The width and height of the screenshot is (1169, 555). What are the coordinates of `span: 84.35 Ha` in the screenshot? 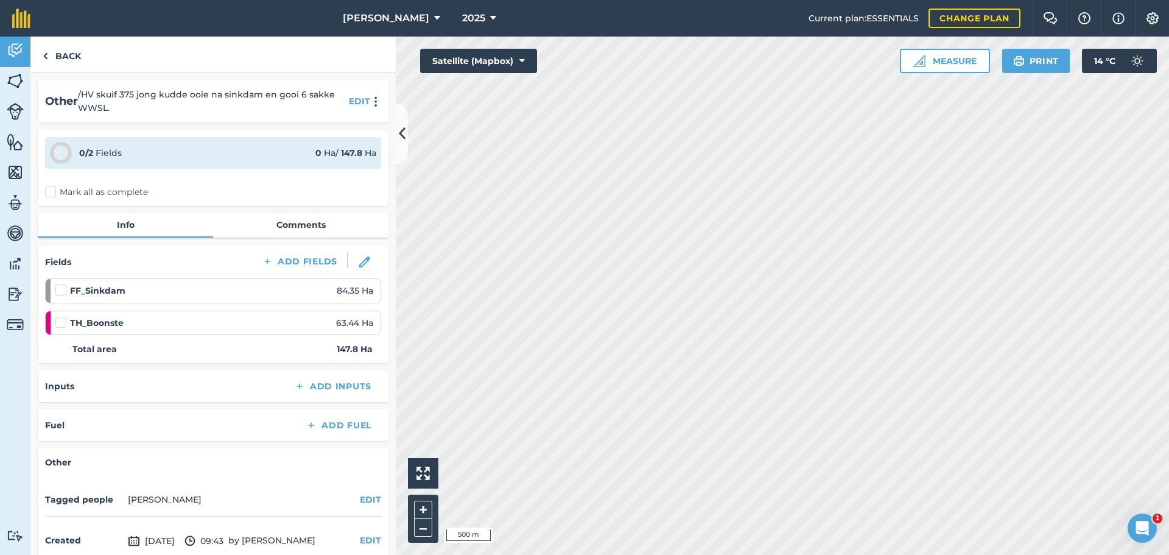 It's located at (355, 290).